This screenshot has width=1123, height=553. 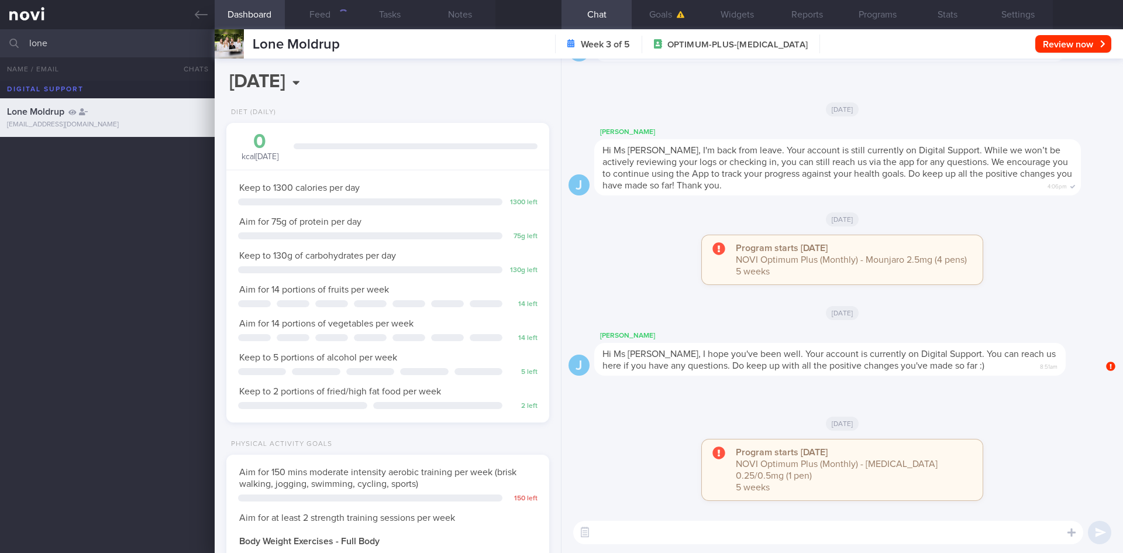 I want to click on button: Review now, so click(x=1073, y=44).